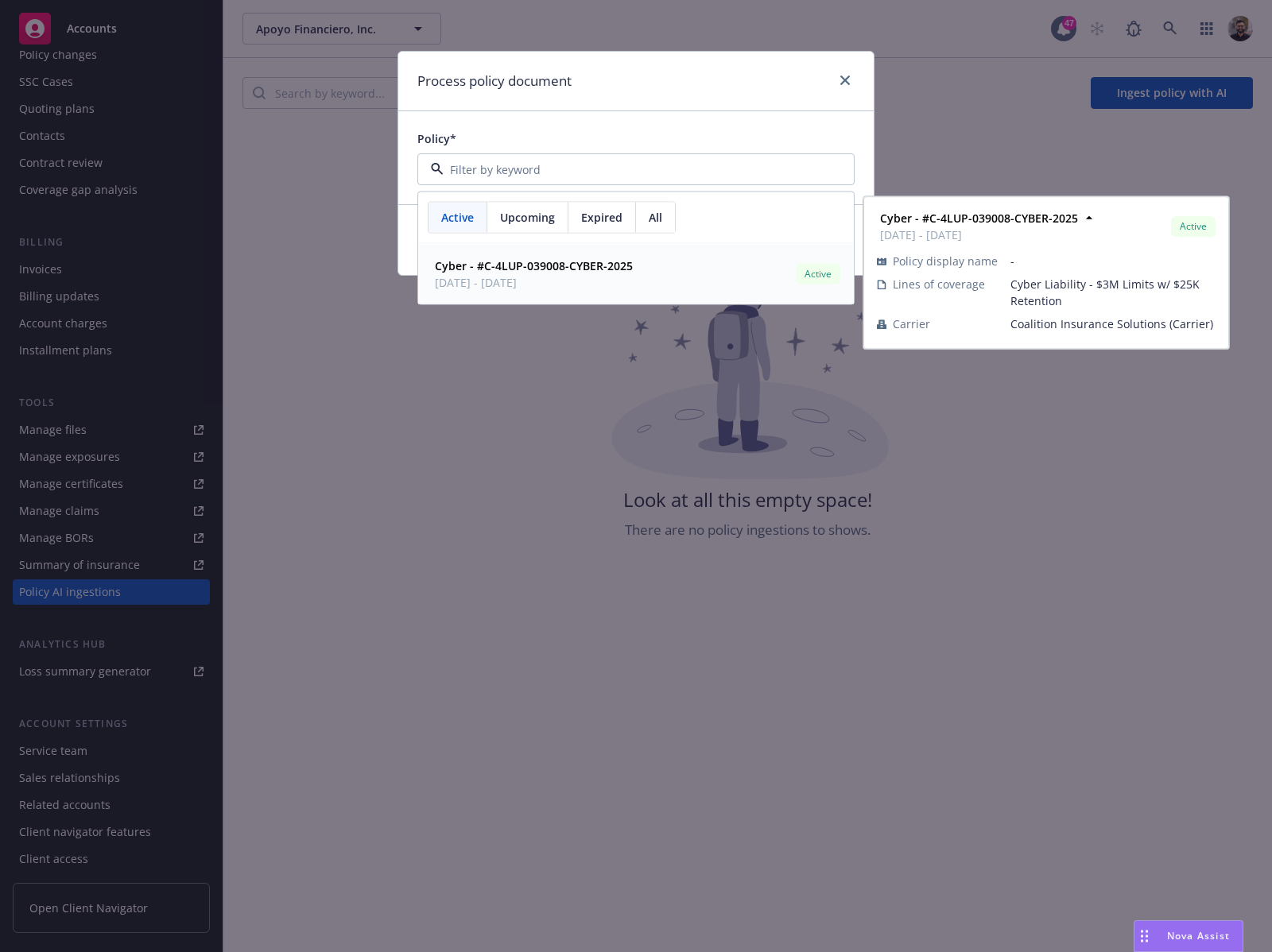  Describe the element at coordinates (601, 217) in the screenshot. I see `span: Expired` at that location.